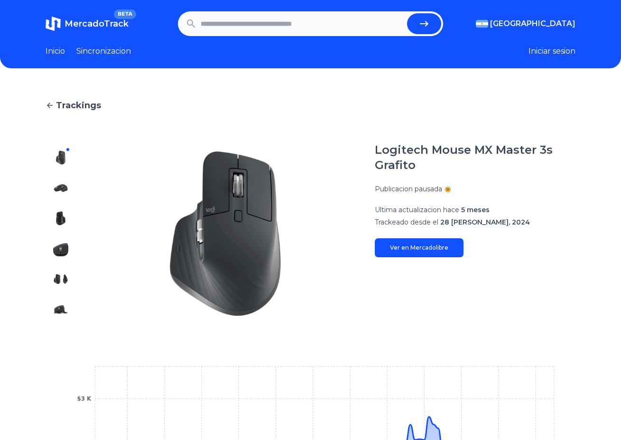 The width and height of the screenshot is (621, 440). Describe the element at coordinates (84, 398) in the screenshot. I see `tspan: $3 K` at that location.